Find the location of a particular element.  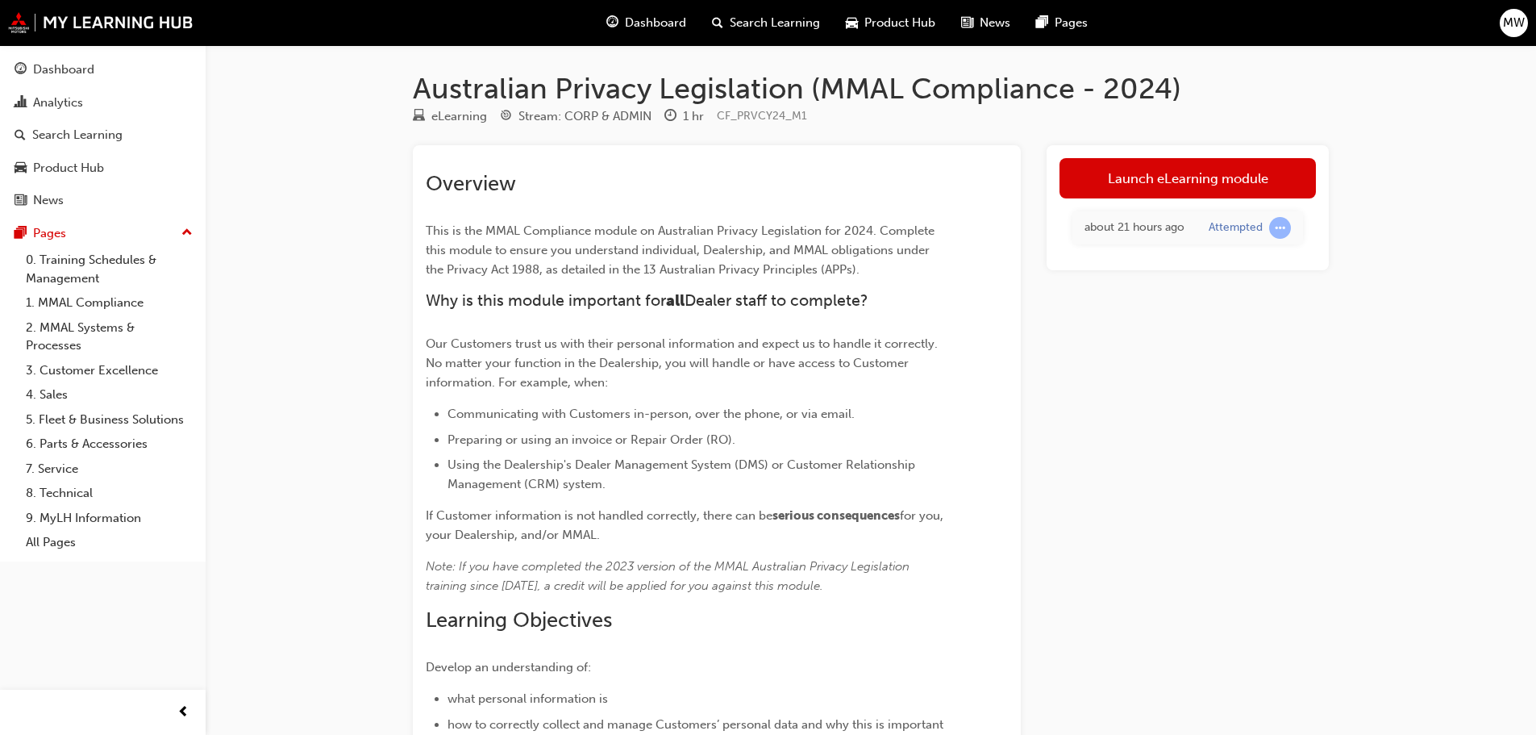

a: Product Hub is located at coordinates (102, 168).